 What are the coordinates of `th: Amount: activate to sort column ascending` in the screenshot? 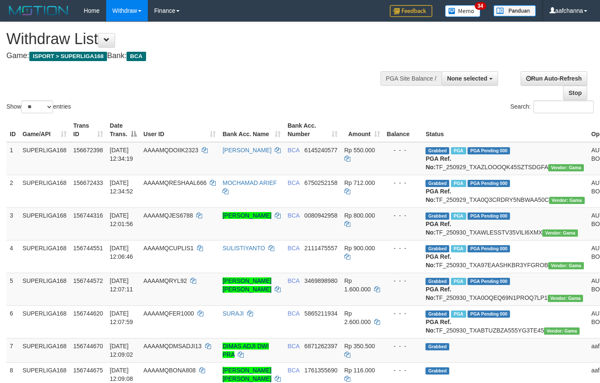 It's located at (362, 130).